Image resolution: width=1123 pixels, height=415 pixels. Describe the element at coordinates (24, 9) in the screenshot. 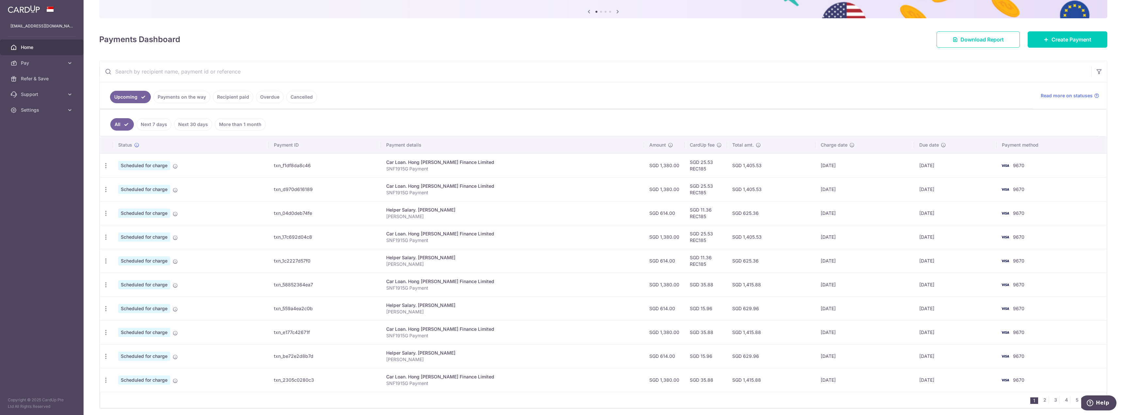

I see `img: CardUp` at that location.